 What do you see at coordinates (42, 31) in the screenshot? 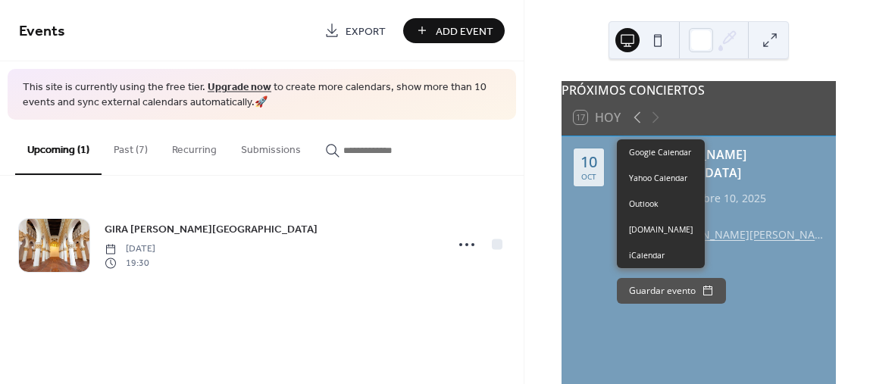
I see `span: Events` at bounding box center [42, 31].